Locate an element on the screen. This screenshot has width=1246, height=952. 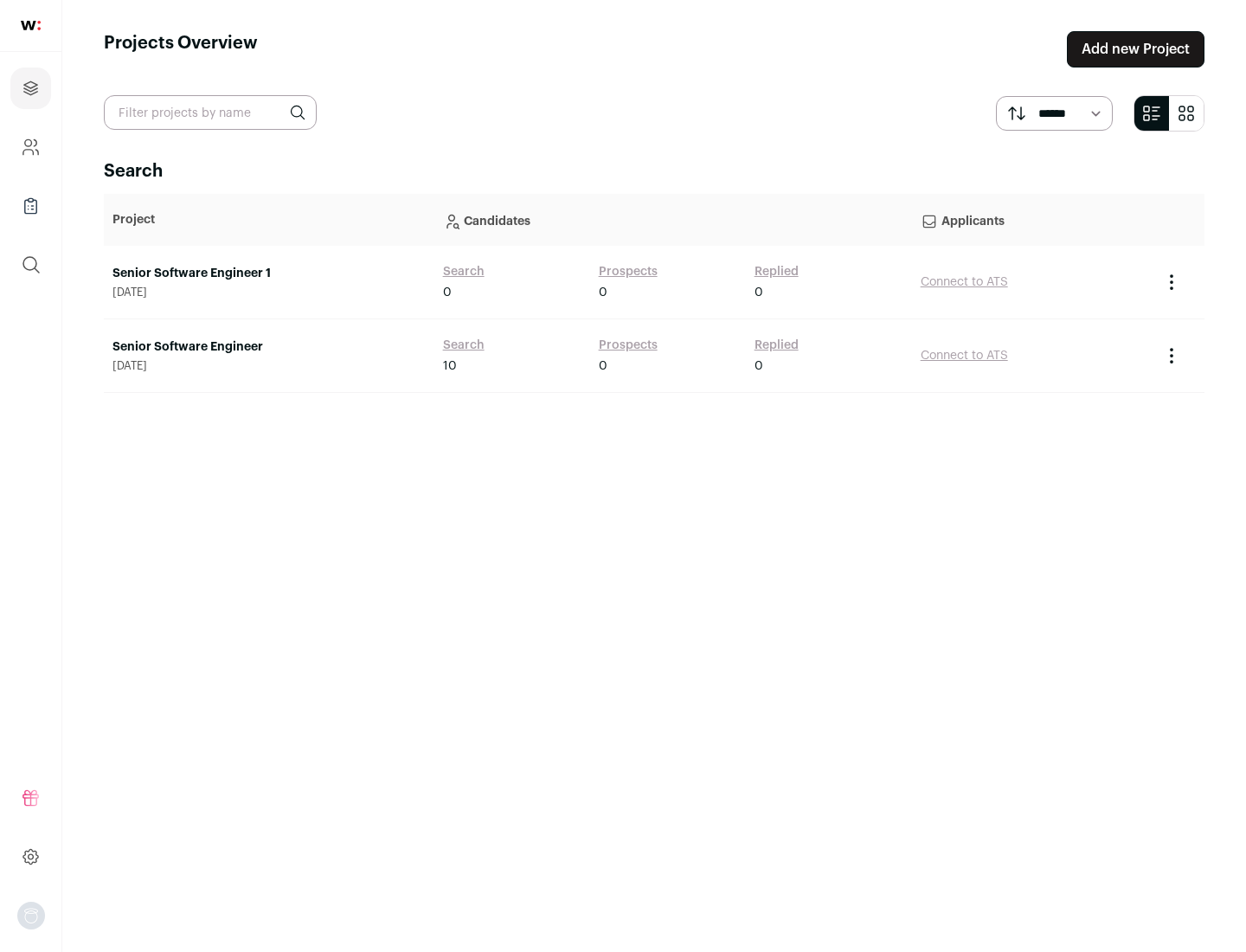
button: Open dropdown is located at coordinates (31, 915).